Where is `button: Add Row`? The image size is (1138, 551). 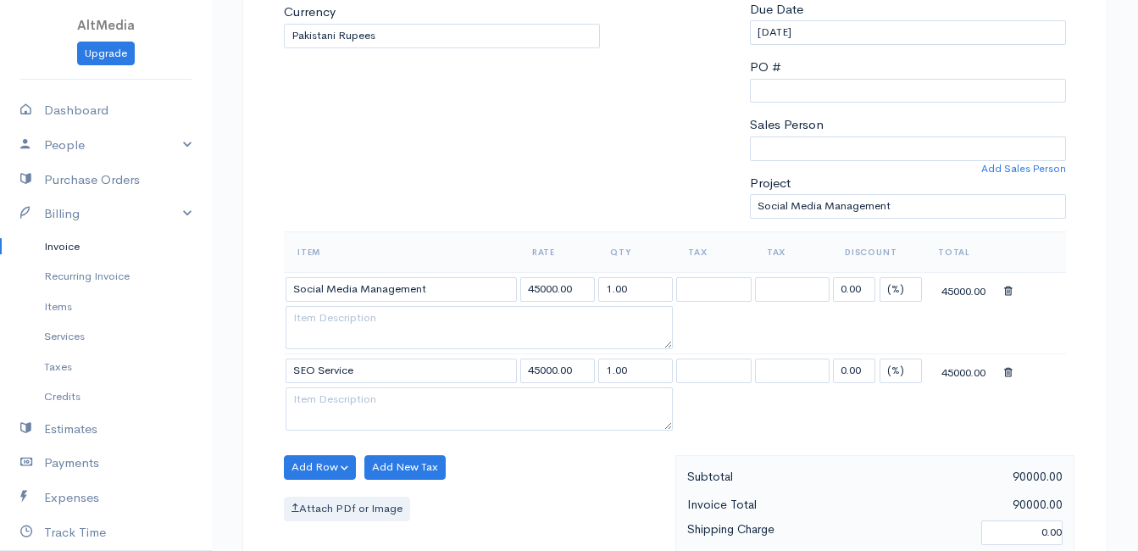 button: Add Row is located at coordinates (319, 467).